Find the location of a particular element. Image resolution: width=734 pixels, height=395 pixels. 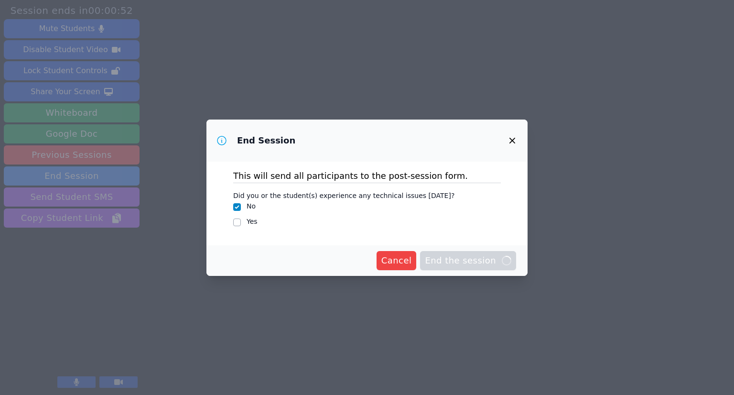

span: End the session is located at coordinates (468, 260).